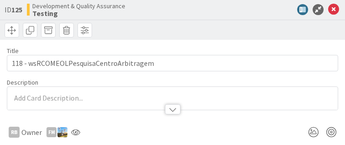 The height and width of the screenshot is (145, 345). I want to click on img: DG, so click(62, 132).